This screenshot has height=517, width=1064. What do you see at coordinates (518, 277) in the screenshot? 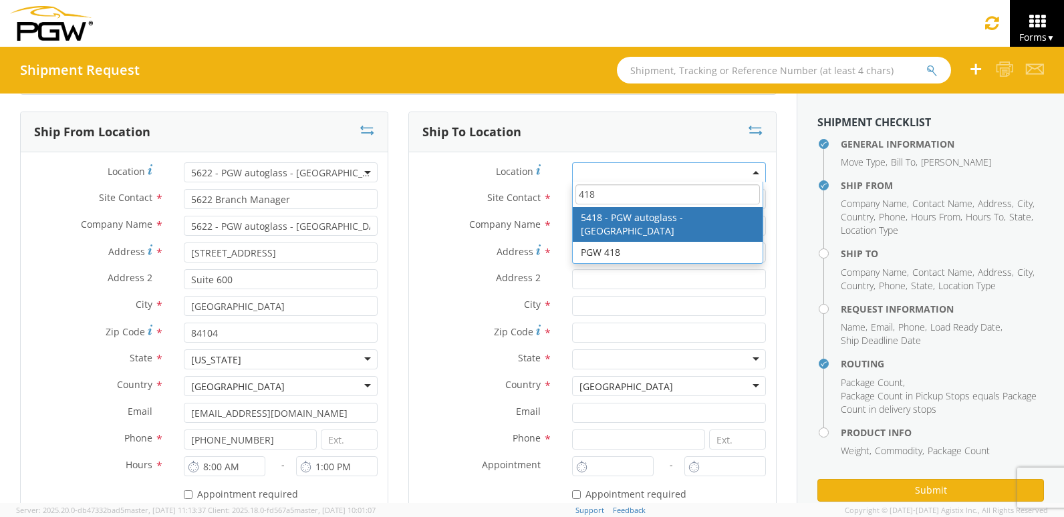
I see `span: Address 2` at bounding box center [518, 277].